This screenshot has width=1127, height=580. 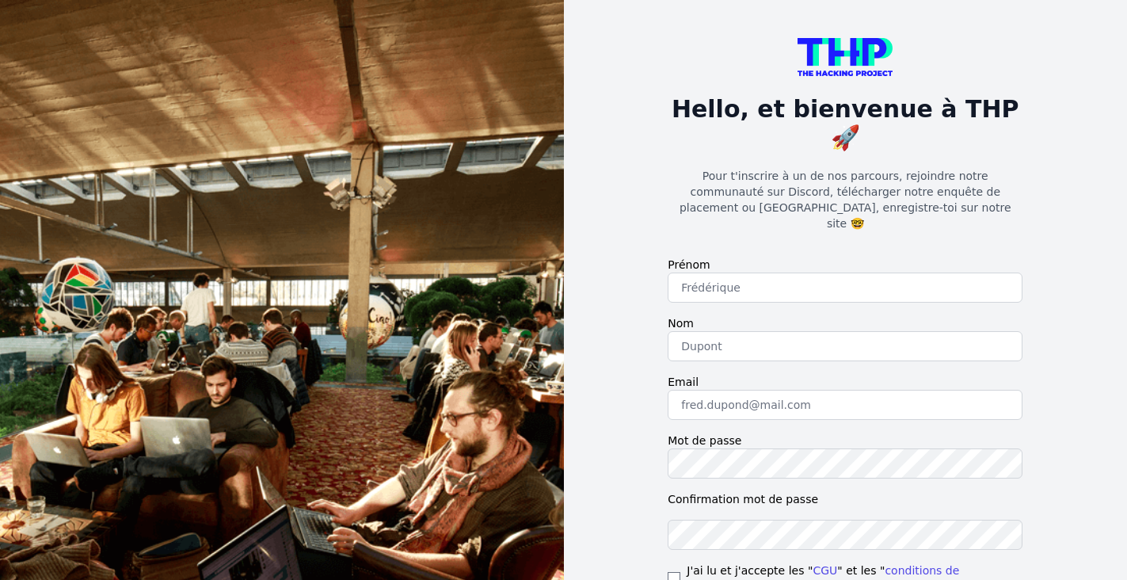 What do you see at coordinates (845, 57) in the screenshot?
I see `img: logo` at bounding box center [845, 57].